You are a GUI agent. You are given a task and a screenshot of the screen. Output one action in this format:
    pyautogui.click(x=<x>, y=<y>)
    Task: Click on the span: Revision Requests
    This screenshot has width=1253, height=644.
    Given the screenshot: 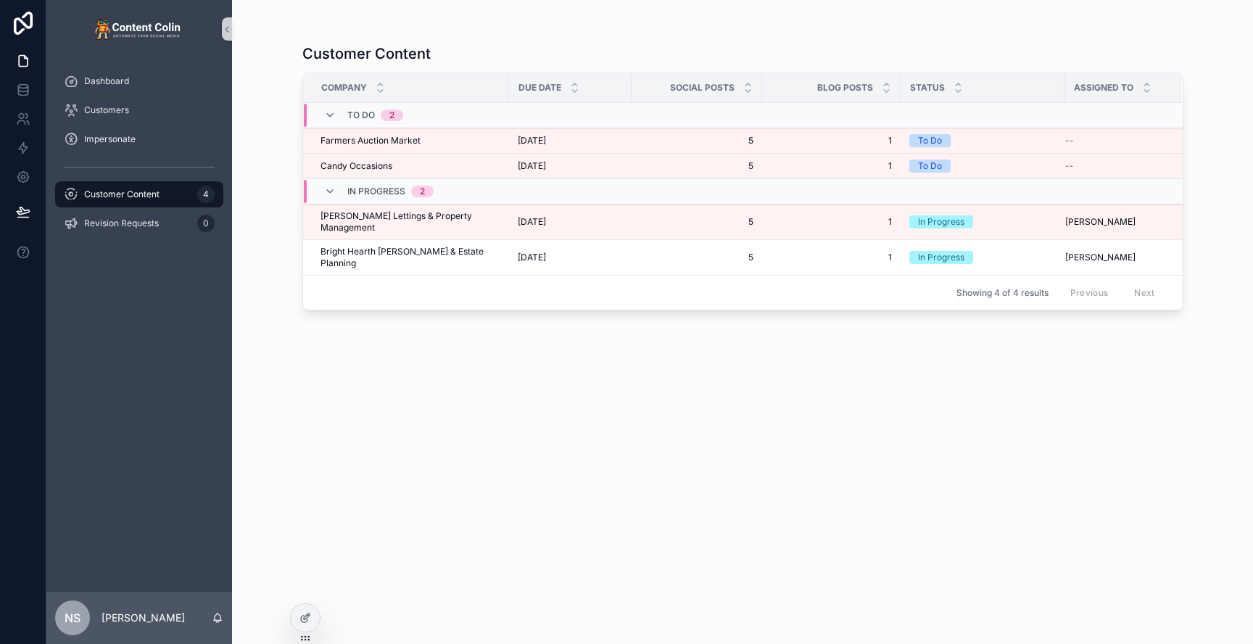 What is the action you would take?
    pyautogui.click(x=121, y=223)
    